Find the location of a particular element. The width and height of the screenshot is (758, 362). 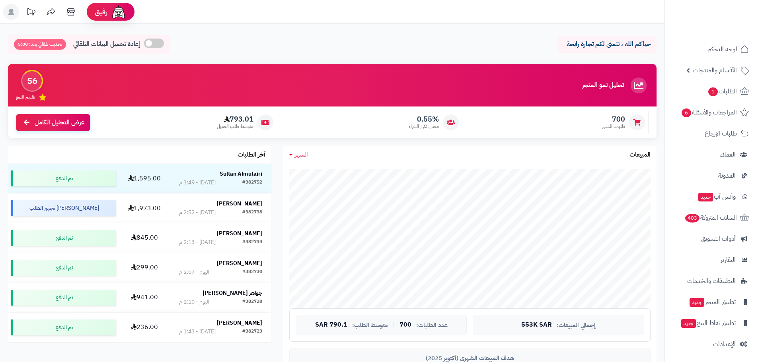

div: #382734 is located at coordinates (252, 243).